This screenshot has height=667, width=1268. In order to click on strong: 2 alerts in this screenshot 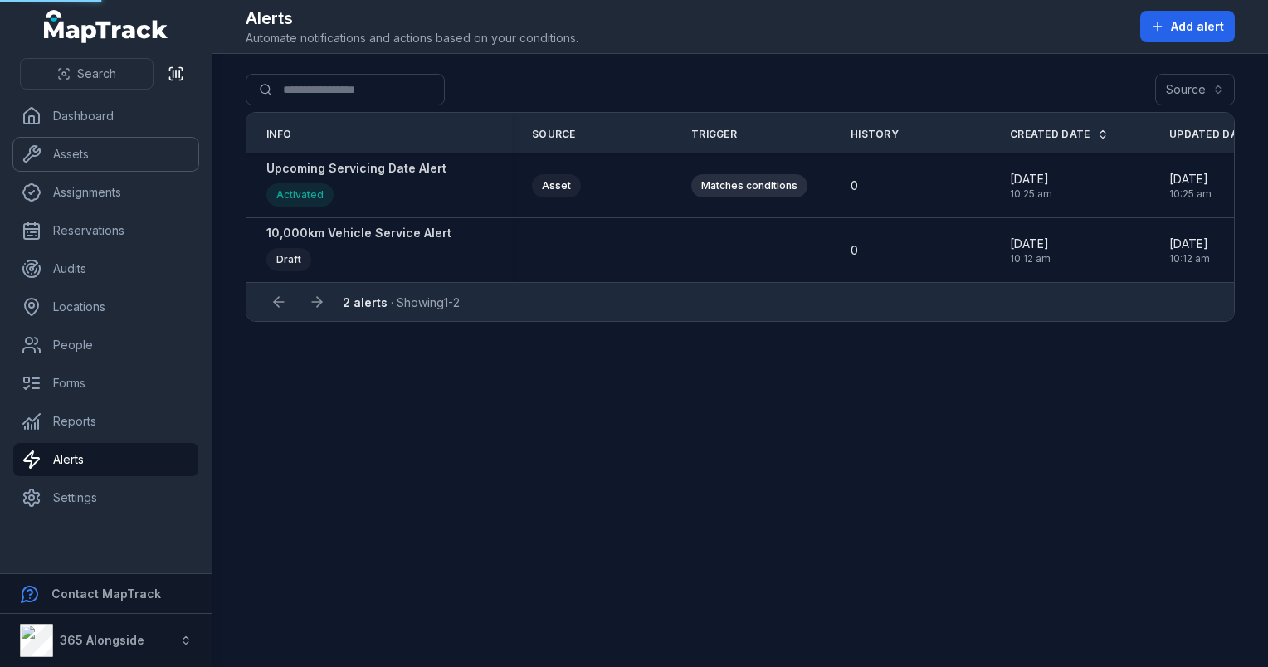, I will do `click(365, 302)`.